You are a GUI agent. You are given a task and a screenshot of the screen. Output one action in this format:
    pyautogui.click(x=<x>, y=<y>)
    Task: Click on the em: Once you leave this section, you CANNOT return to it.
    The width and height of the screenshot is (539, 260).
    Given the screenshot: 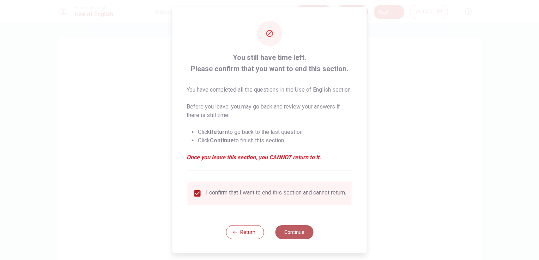 What is the action you would take?
    pyautogui.click(x=270, y=158)
    